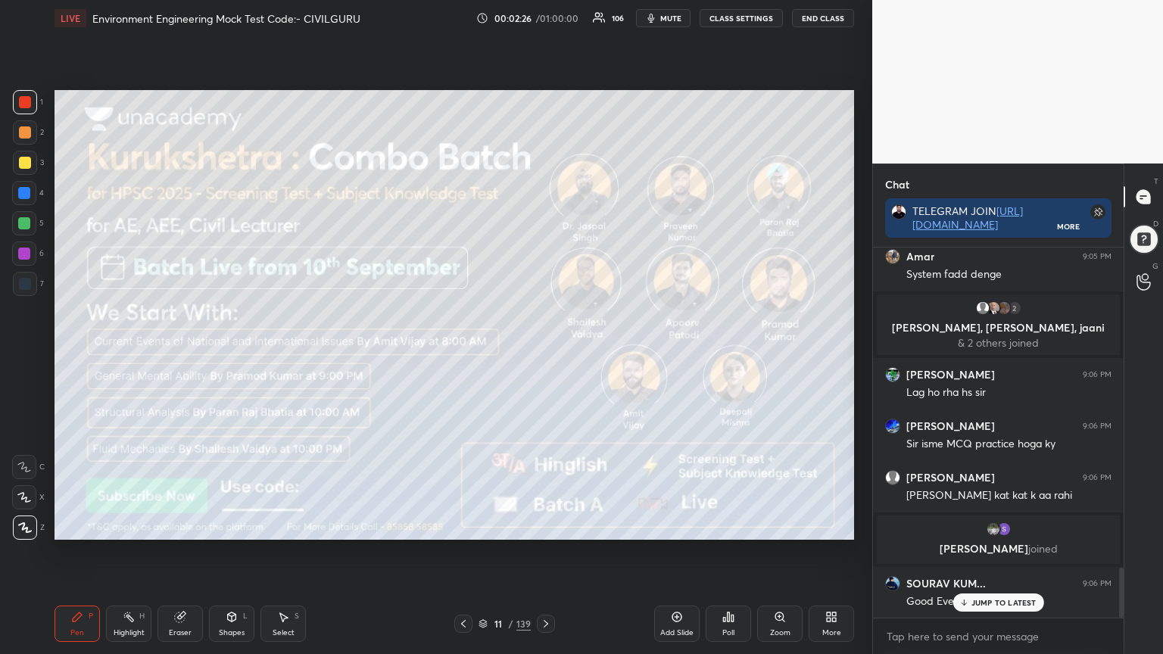  What do you see at coordinates (677, 633) in the screenshot?
I see `div: Add Slide` at bounding box center [677, 633].